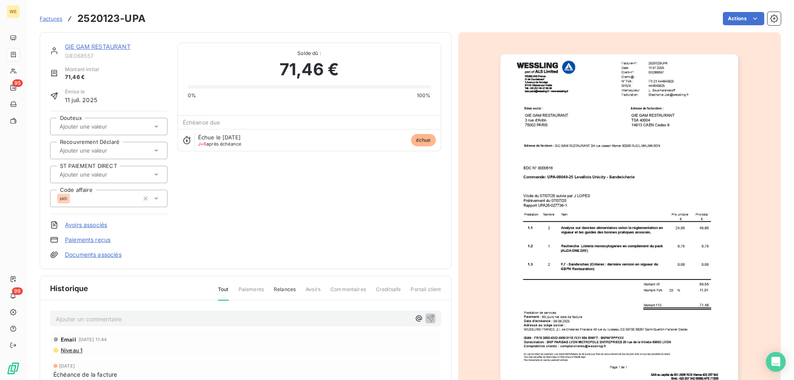 The image size is (794, 380). What do you see at coordinates (744, 19) in the screenshot?
I see `button: Actions` at bounding box center [744, 19].